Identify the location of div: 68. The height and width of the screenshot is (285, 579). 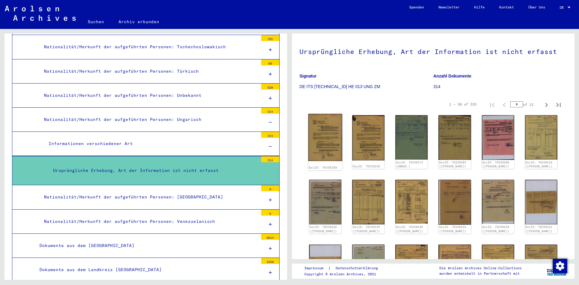
(270, 62).